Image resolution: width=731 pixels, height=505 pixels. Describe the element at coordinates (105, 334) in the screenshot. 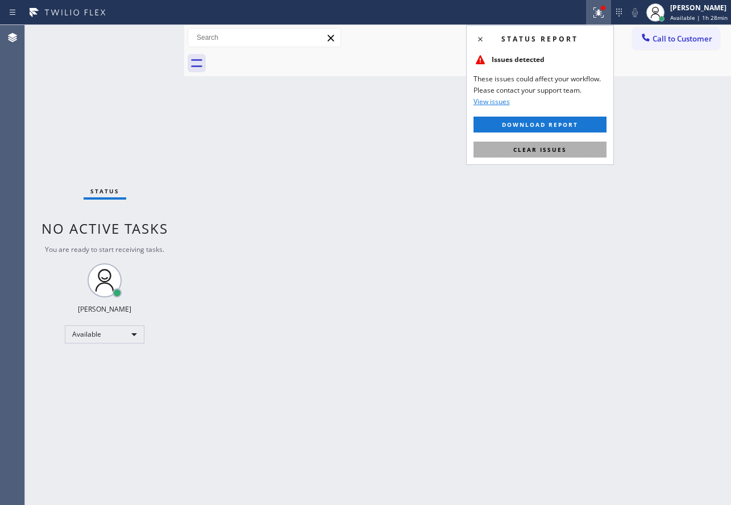

I see `div: Available` at that location.